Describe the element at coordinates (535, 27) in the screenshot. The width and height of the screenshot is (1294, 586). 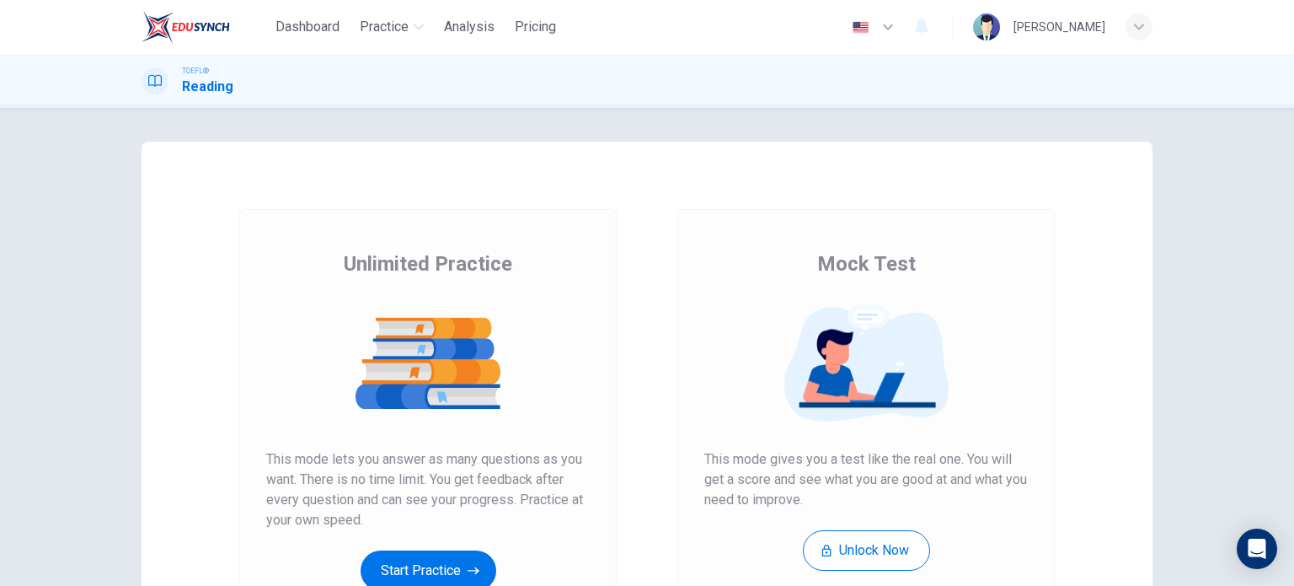
I see `button: Pricing` at that location.